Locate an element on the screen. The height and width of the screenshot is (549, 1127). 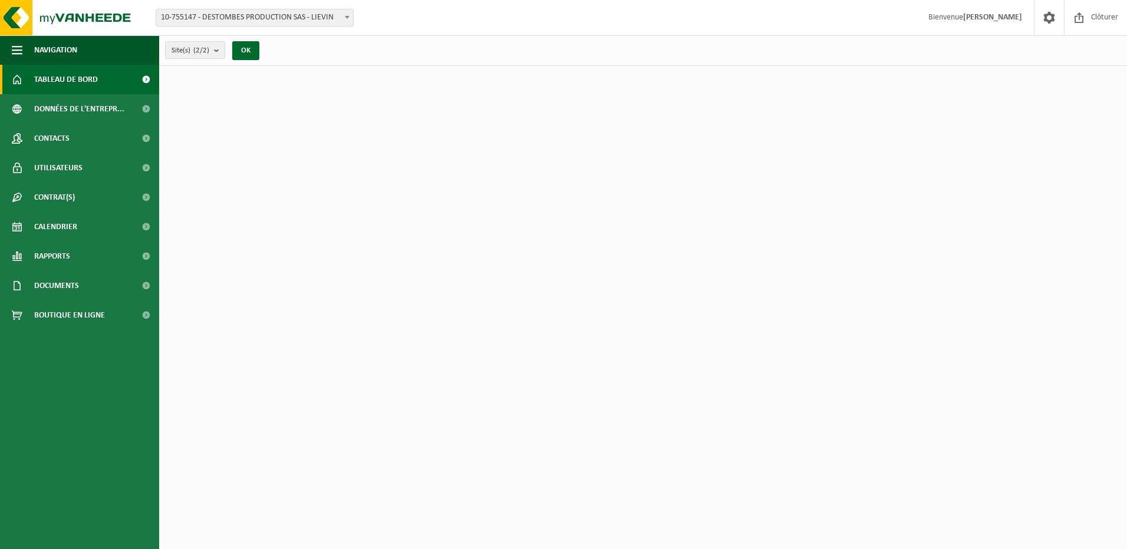
span: Contrat(s) is located at coordinates (54, 197).